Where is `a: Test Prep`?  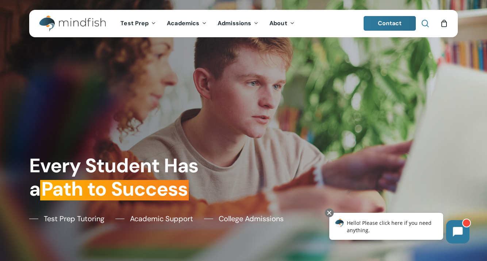
a: Test Prep is located at coordinates (138, 23).